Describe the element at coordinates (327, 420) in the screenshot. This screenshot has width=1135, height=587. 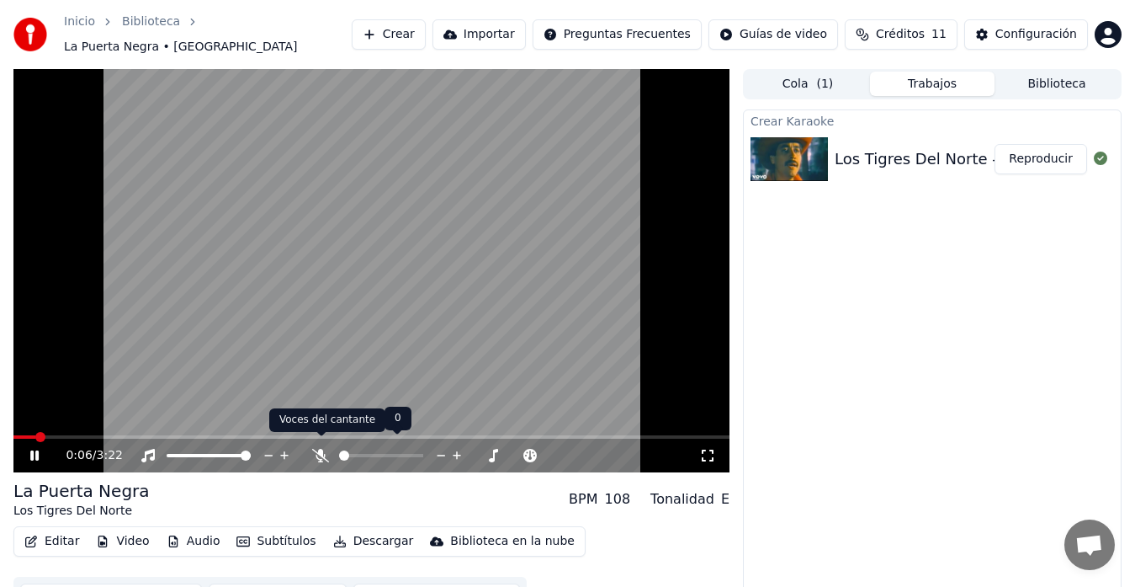
I see `div: Voces del cantante` at that location.